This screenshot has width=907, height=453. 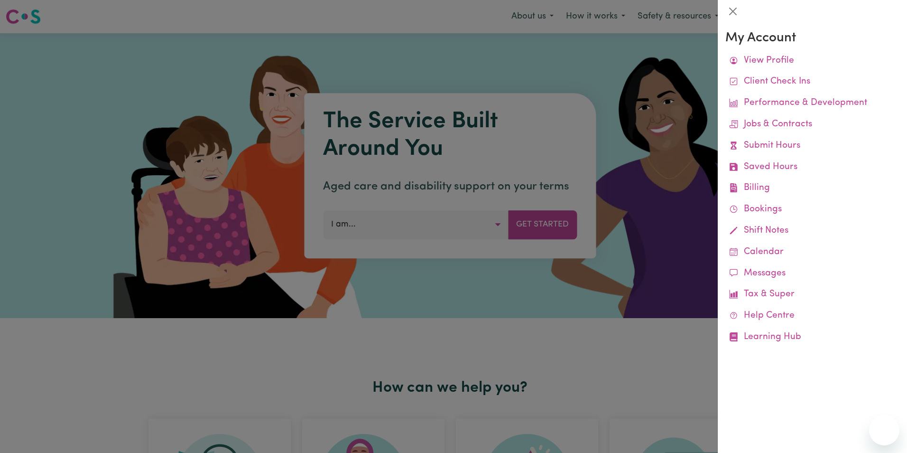 What do you see at coordinates (812, 188) in the screenshot?
I see `a: Billing` at bounding box center [812, 188].